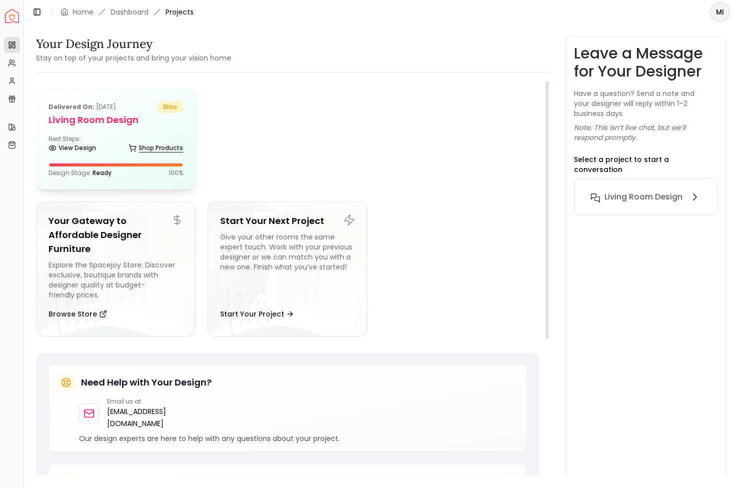 The image size is (738, 488). What do you see at coordinates (645, 165) in the screenshot?
I see `p: Select a project to start a conversation` at bounding box center [645, 165].